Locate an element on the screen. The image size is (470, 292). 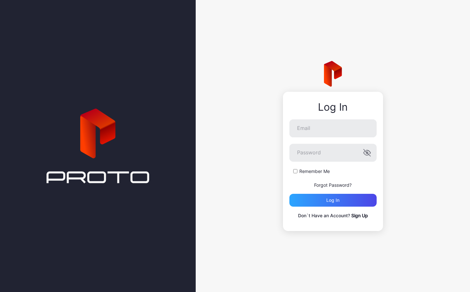
button: Log in is located at coordinates (333, 200).